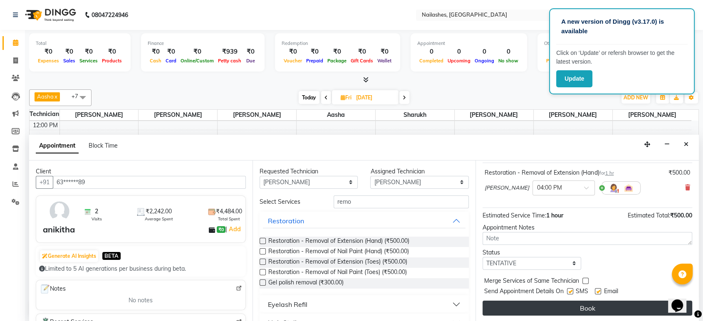 This screenshot has height=321, width=703. I want to click on input: 2025-09-05, so click(374, 98).